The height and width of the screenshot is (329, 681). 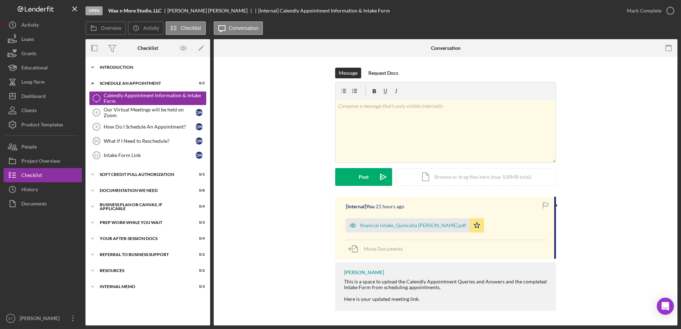 I want to click on label: Activity, so click(x=151, y=28).